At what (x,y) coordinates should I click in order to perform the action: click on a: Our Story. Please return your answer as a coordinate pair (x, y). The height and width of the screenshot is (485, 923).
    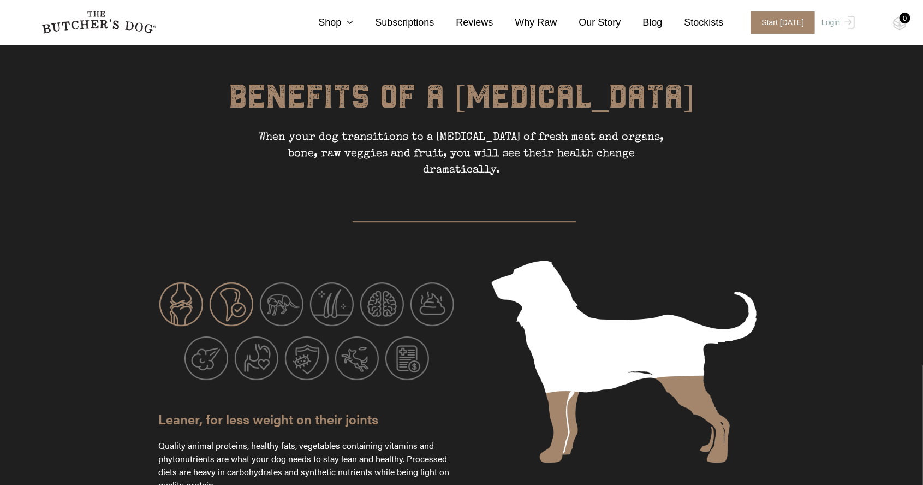
    Looking at the image, I should click on (589, 22).